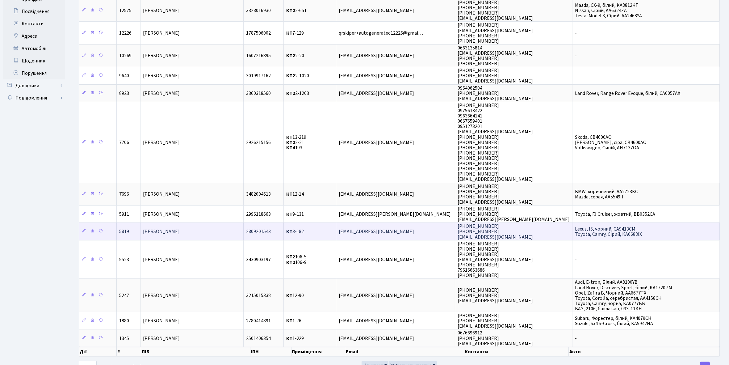  I want to click on a: Адреси, so click(34, 36).